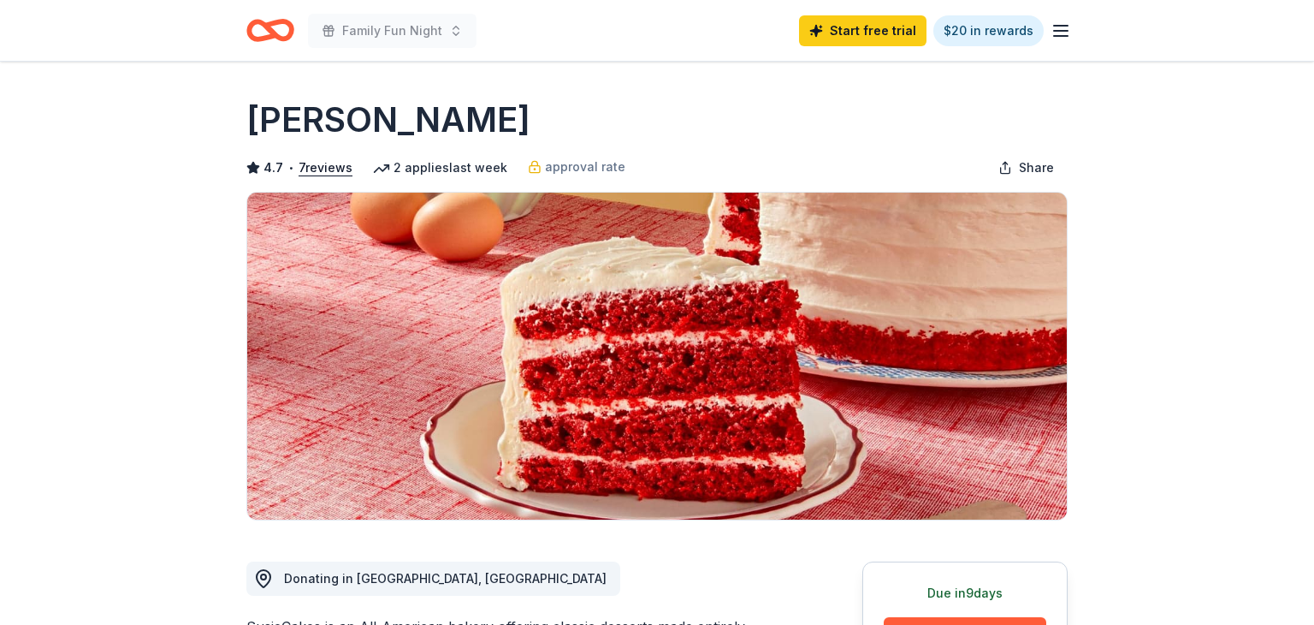 This screenshot has width=1314, height=625. I want to click on div: Due in 9 days, so click(965, 593).